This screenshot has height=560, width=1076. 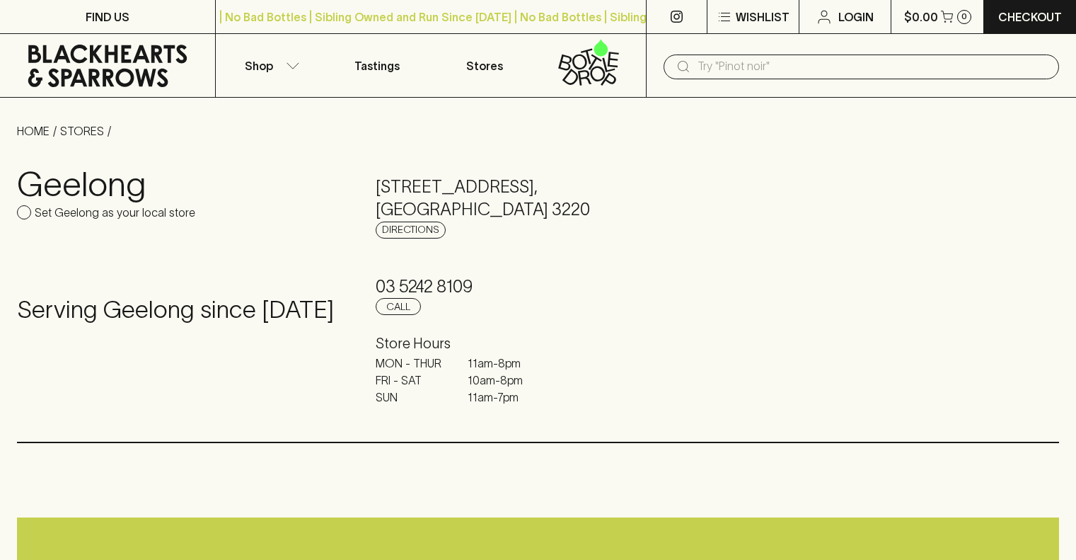 What do you see at coordinates (377, 65) in the screenshot?
I see `a: Tastings` at bounding box center [377, 65].